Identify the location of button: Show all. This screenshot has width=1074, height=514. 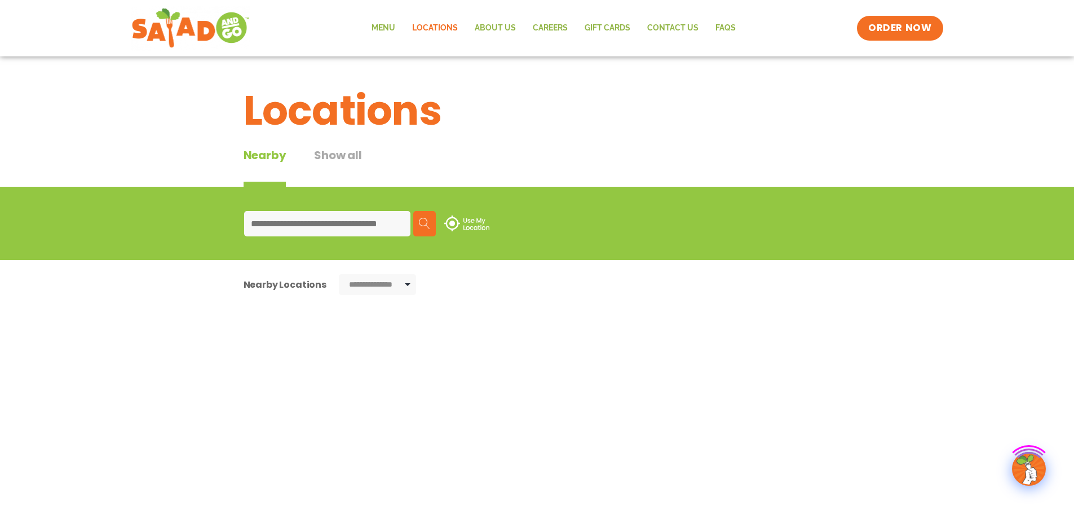
(338, 166).